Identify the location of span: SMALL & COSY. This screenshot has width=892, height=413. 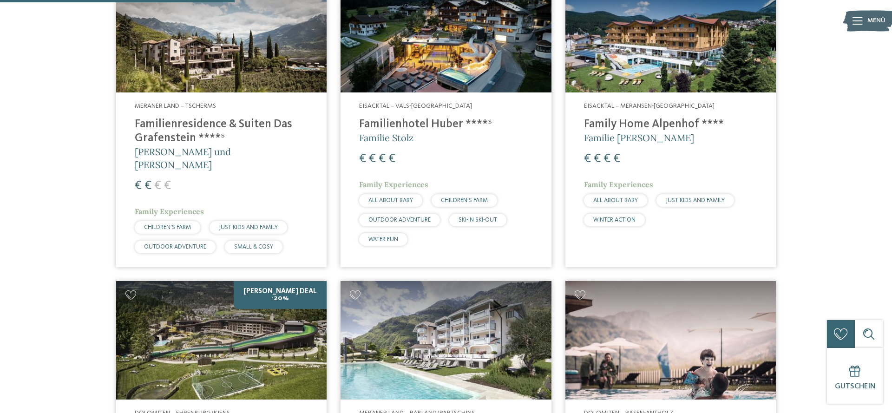
(254, 247).